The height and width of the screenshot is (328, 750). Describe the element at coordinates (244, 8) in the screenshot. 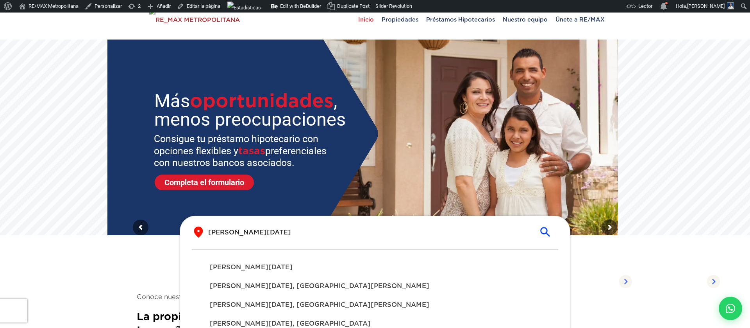

I see `img: Visitas de 48 horas. Haz clic para ver más estadísticas del sitio.` at that location.